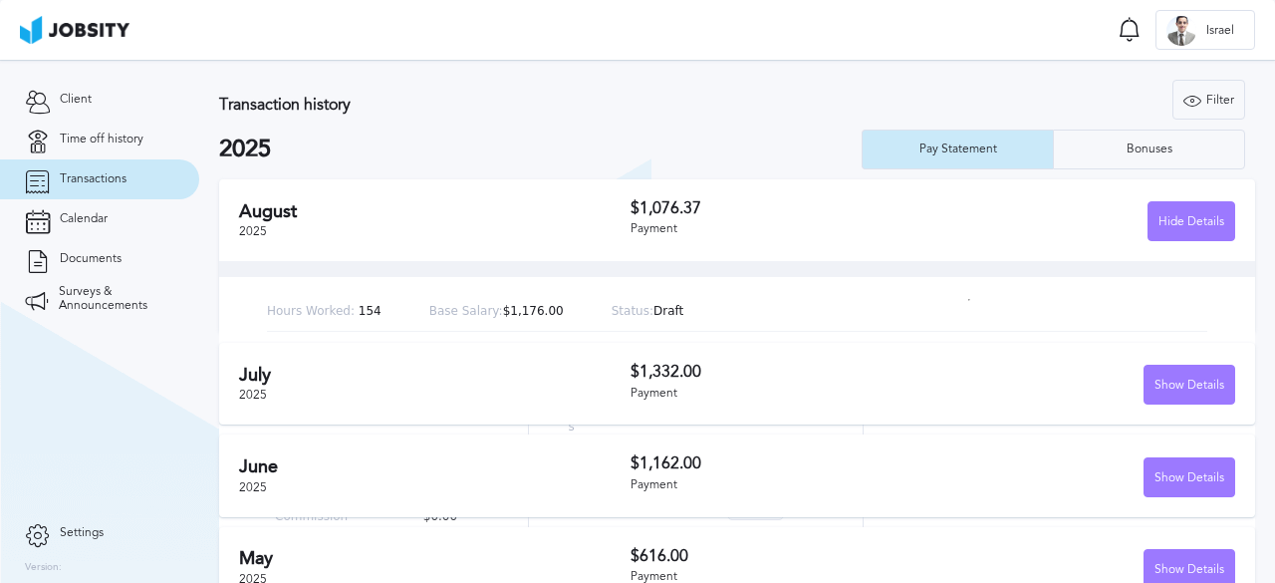  What do you see at coordinates (781, 556) in the screenshot?
I see `h3: $616.00` at bounding box center [781, 556].